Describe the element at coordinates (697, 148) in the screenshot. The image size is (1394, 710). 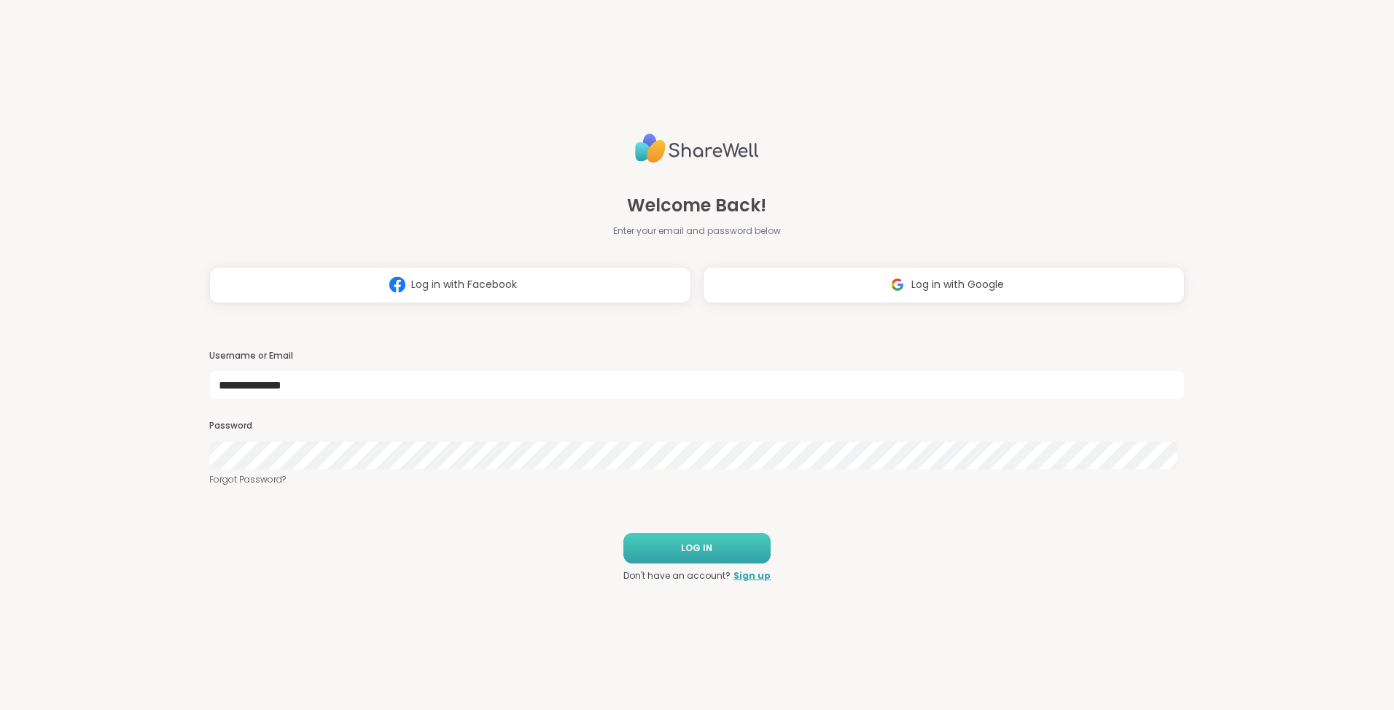
I see `img: ShareWell Logo` at that location.